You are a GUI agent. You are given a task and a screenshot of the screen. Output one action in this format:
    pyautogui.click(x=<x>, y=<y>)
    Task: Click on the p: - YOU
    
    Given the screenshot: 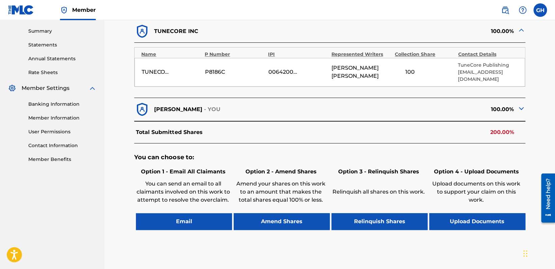 What is the action you would take?
    pyautogui.click(x=212, y=110)
    